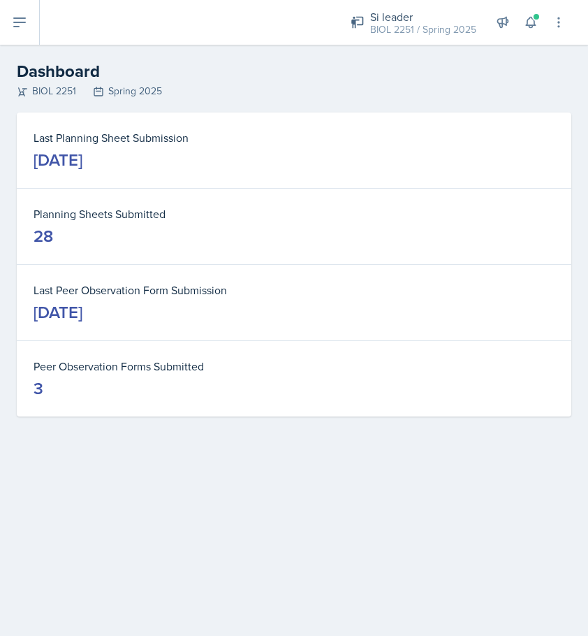  Describe the element at coordinates (294, 214) in the screenshot. I see `dt: Planning Sheets Submitted` at that location.